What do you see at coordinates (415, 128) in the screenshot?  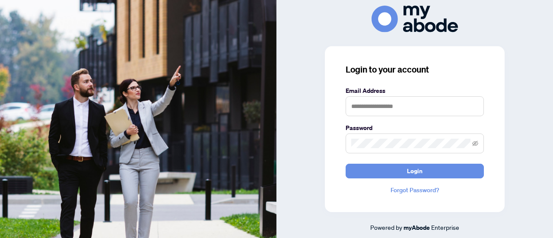 I see `label: Password` at bounding box center [415, 128].